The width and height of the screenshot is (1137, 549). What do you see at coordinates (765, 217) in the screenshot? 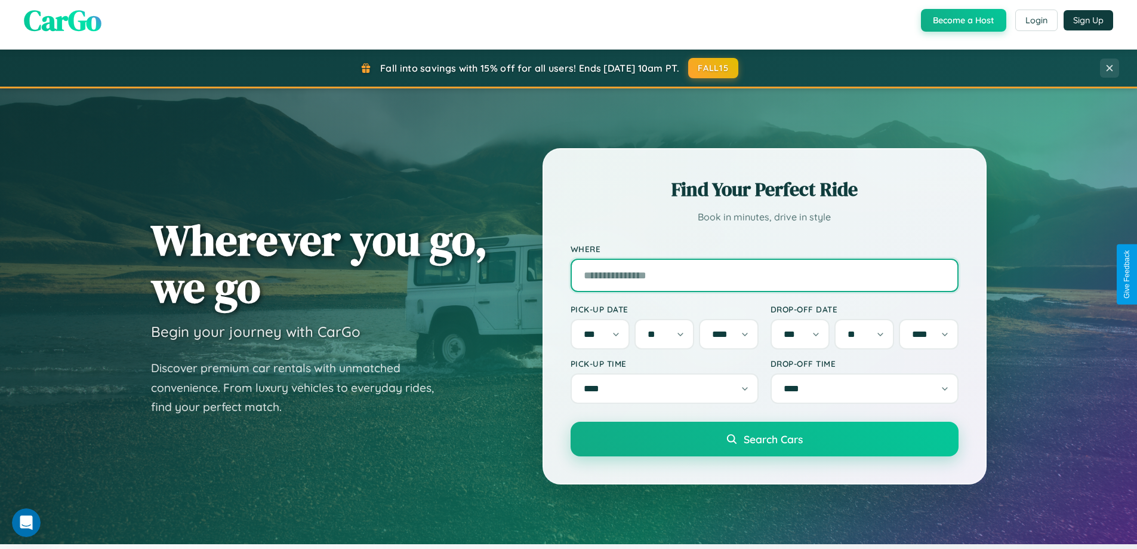
I see `p: Book in minutes, drive in style` at bounding box center [765, 217].